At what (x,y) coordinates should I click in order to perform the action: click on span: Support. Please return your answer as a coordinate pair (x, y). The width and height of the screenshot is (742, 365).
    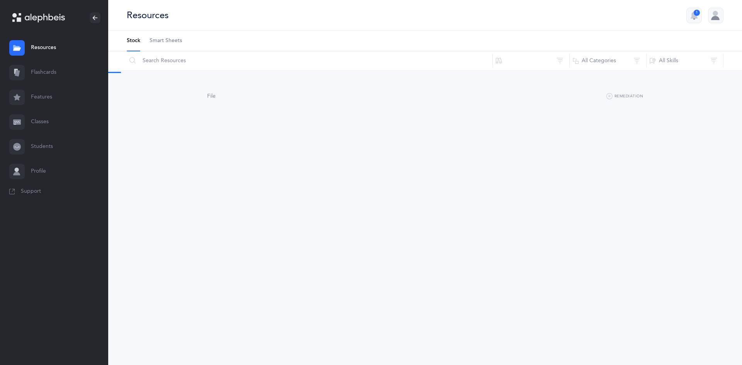
    Looking at the image, I should click on (31, 192).